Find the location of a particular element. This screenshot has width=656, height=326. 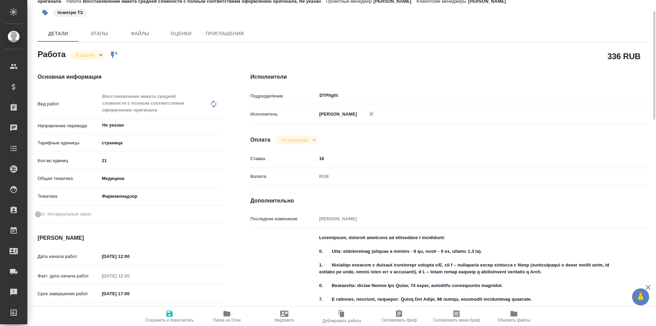

button: Добавить тэг is located at coordinates (45, 13).